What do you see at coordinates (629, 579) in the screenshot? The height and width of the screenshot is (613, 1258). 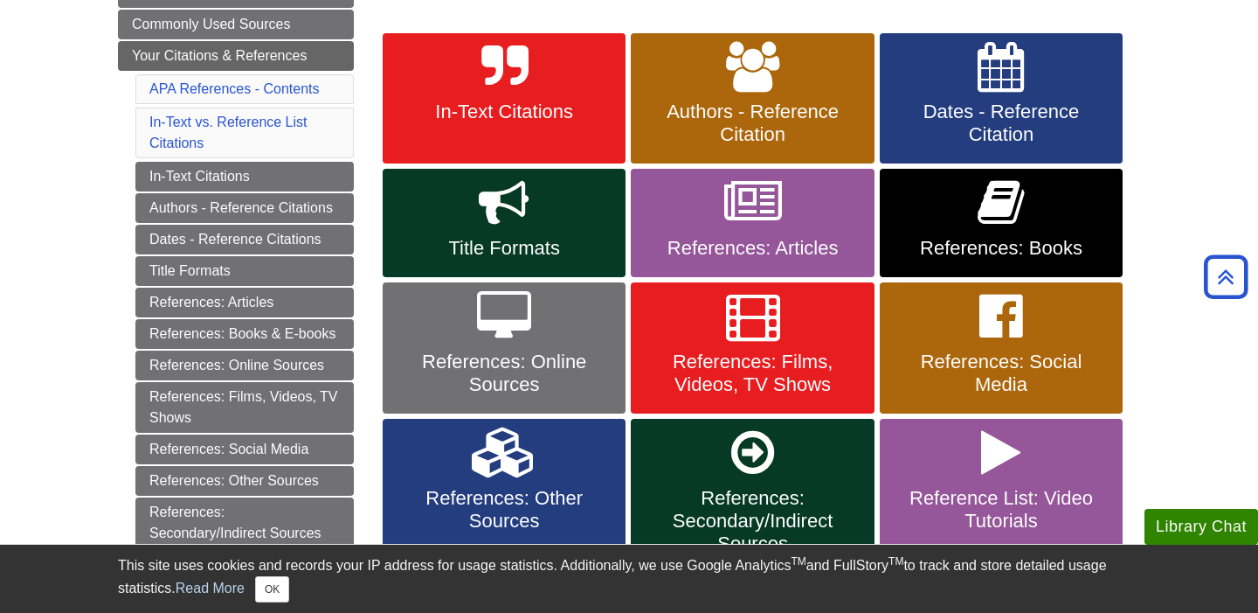 I see `div: This site uses cookies and records your IP address for usage statistics. Additionally, we use Goo...` at bounding box center [629, 579].